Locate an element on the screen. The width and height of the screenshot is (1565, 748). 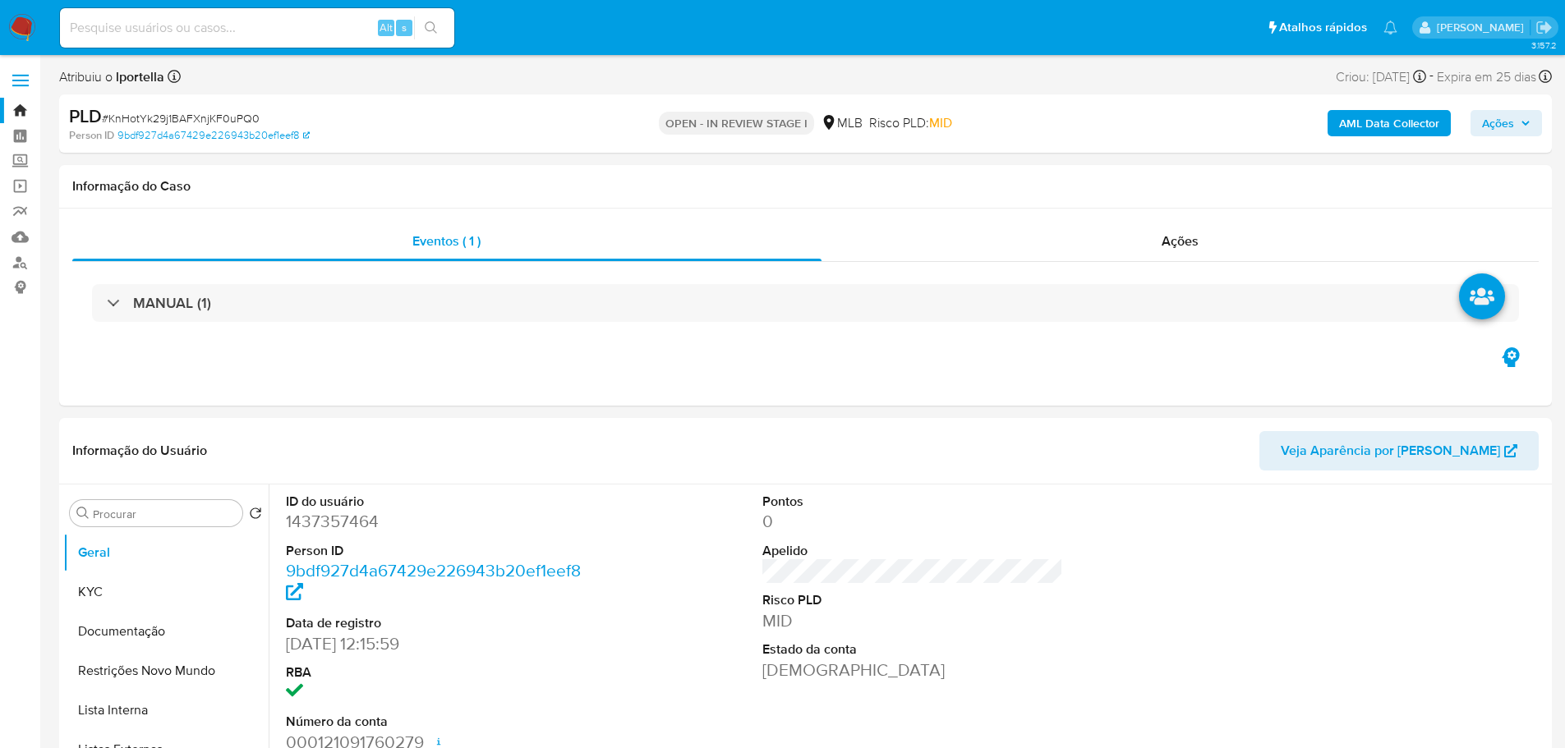
button: search-icon is located at coordinates (430, 28).